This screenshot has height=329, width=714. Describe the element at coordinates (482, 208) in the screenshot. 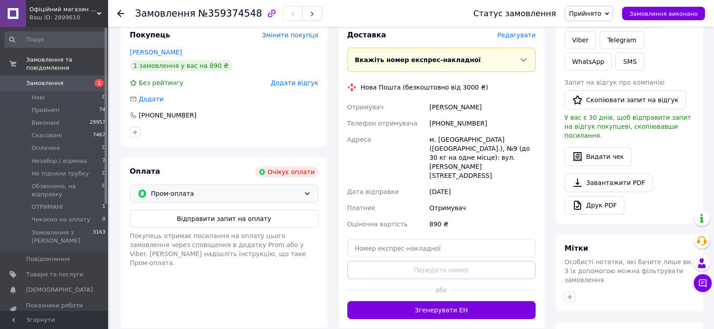

I see `div: Отримувач` at that location.